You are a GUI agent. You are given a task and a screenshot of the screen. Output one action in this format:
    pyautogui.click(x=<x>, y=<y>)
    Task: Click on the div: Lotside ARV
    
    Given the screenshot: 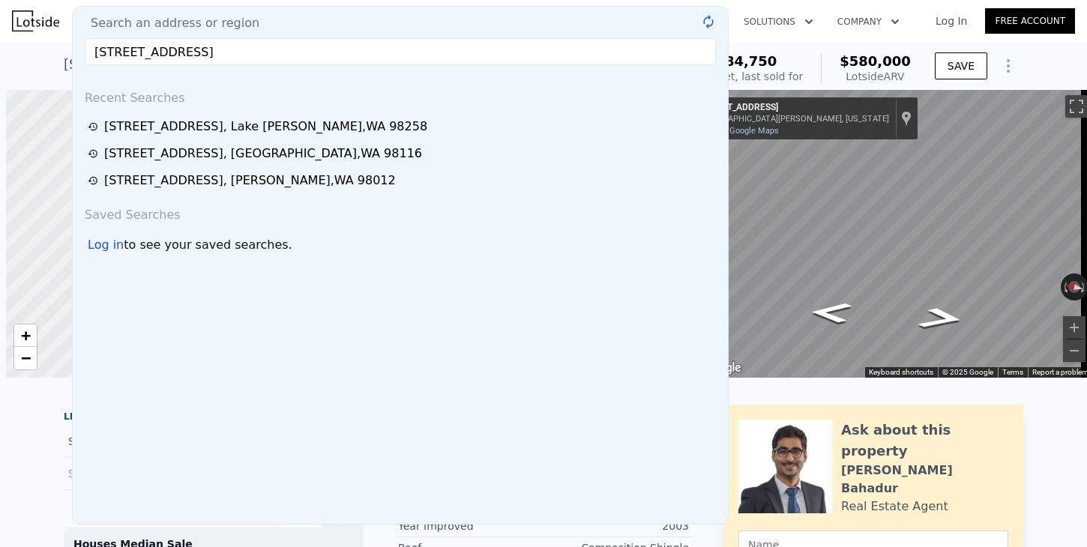 What is the action you would take?
    pyautogui.click(x=874, y=76)
    